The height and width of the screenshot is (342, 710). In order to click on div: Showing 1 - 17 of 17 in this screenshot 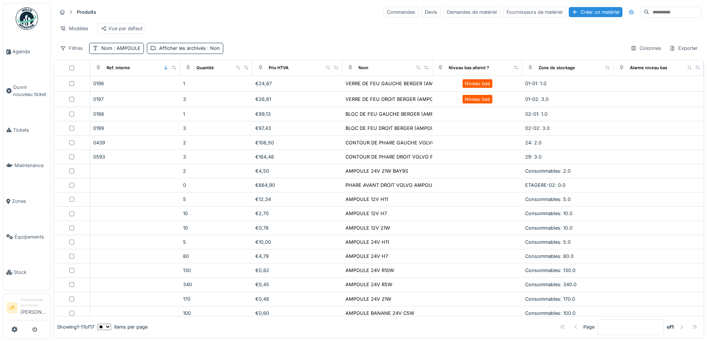, I will do `click(76, 327)`.